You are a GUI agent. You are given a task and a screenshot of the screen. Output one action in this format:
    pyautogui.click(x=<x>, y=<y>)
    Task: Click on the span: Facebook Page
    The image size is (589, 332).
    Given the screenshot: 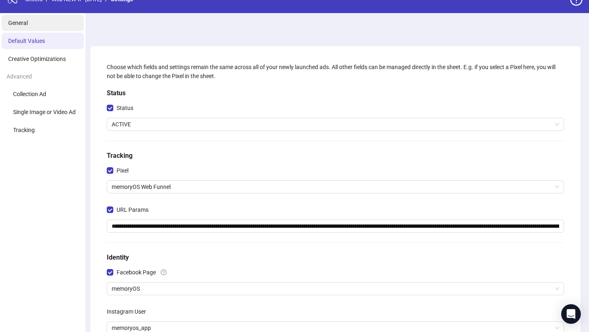 What is the action you would take?
    pyautogui.click(x=136, y=272)
    